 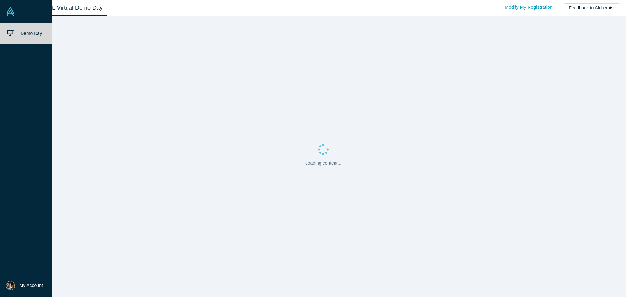 I want to click on button: My Account, so click(x=24, y=286).